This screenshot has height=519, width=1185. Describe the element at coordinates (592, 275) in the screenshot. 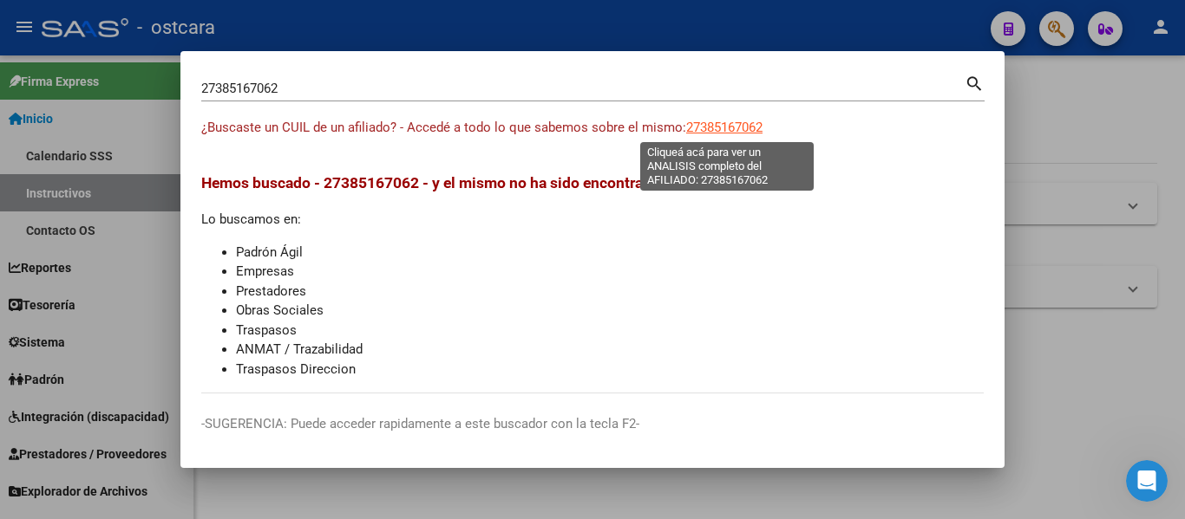

I see `div: Lo buscamos en:` at that location.